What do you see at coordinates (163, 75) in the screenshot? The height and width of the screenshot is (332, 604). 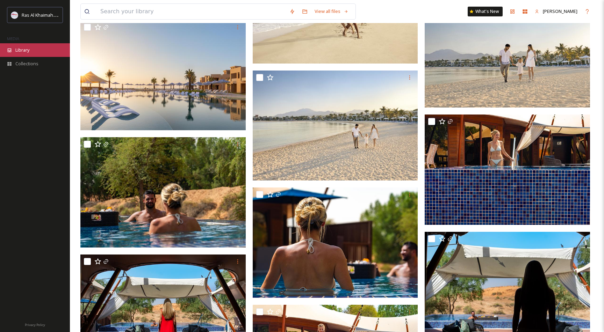 I see `img: Sofitel Al Hamra Beach Resort.jpg` at bounding box center [163, 75].